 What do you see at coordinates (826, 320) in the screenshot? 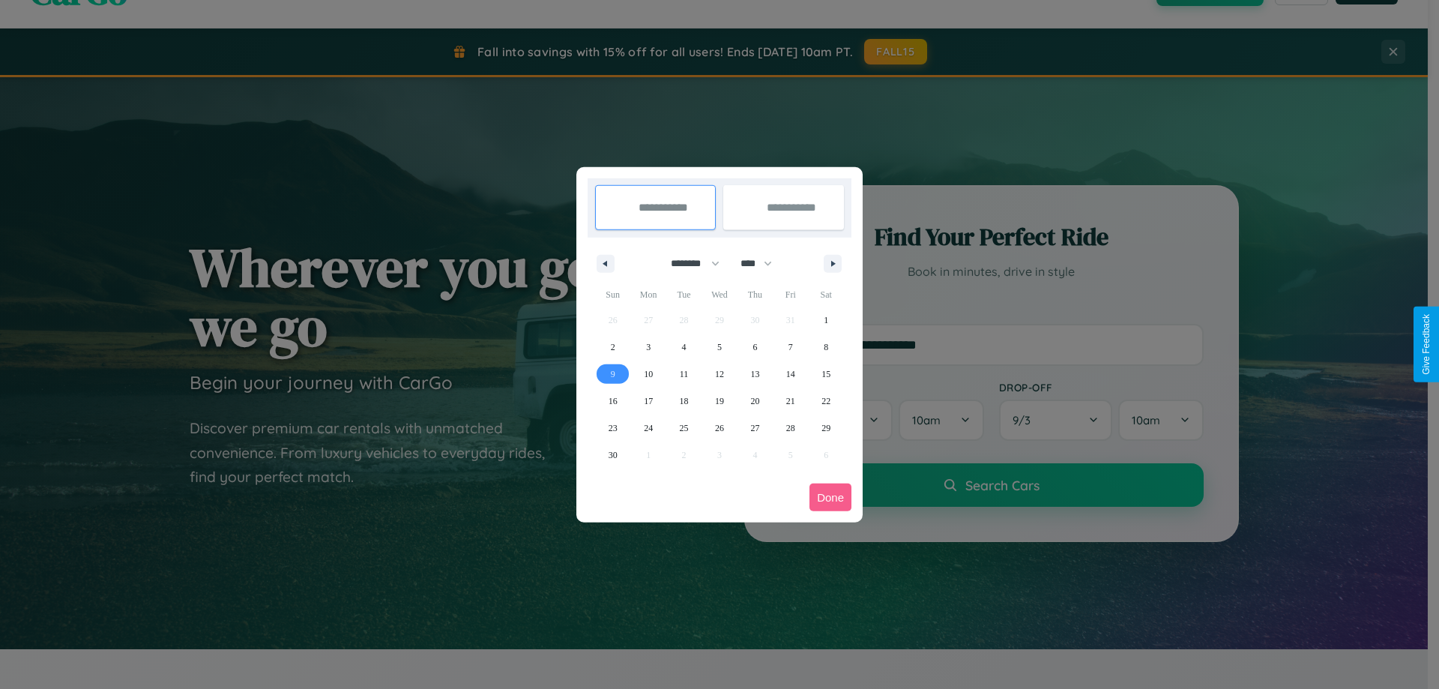
I see `span: 1` at bounding box center [826, 320].